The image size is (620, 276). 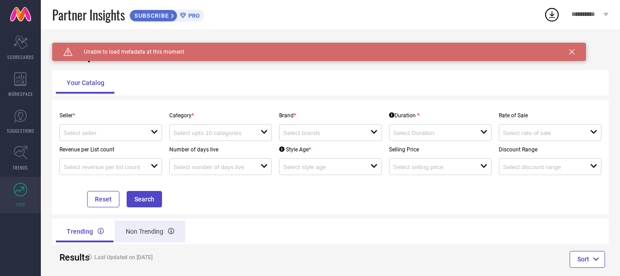 I want to click on input: Select discount range, so click(x=542, y=167).